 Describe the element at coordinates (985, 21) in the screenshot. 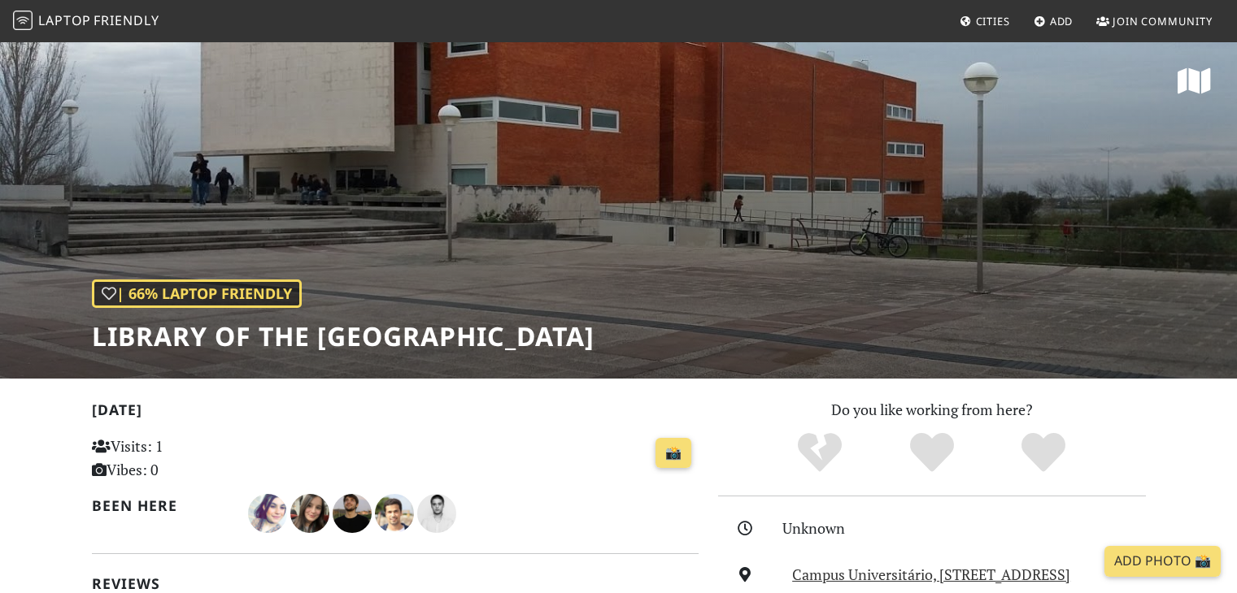

I see `a: Cities` at that location.